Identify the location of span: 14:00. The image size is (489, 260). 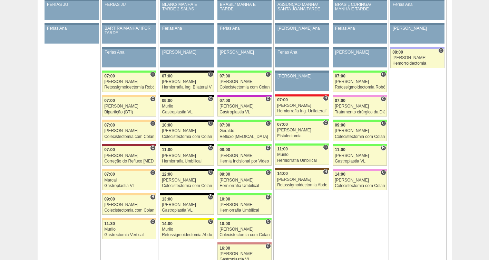
(282, 173).